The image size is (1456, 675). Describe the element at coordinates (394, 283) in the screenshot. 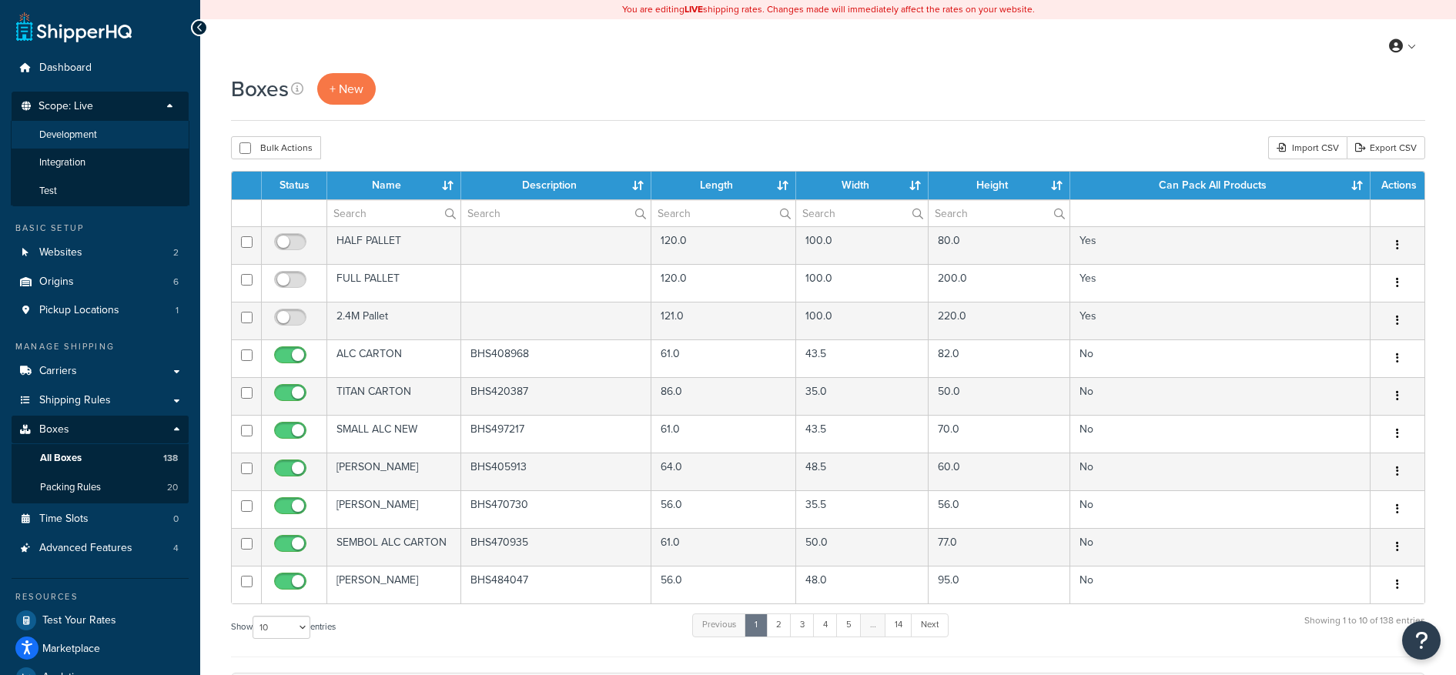

I see `td: FULL PALLET` at that location.